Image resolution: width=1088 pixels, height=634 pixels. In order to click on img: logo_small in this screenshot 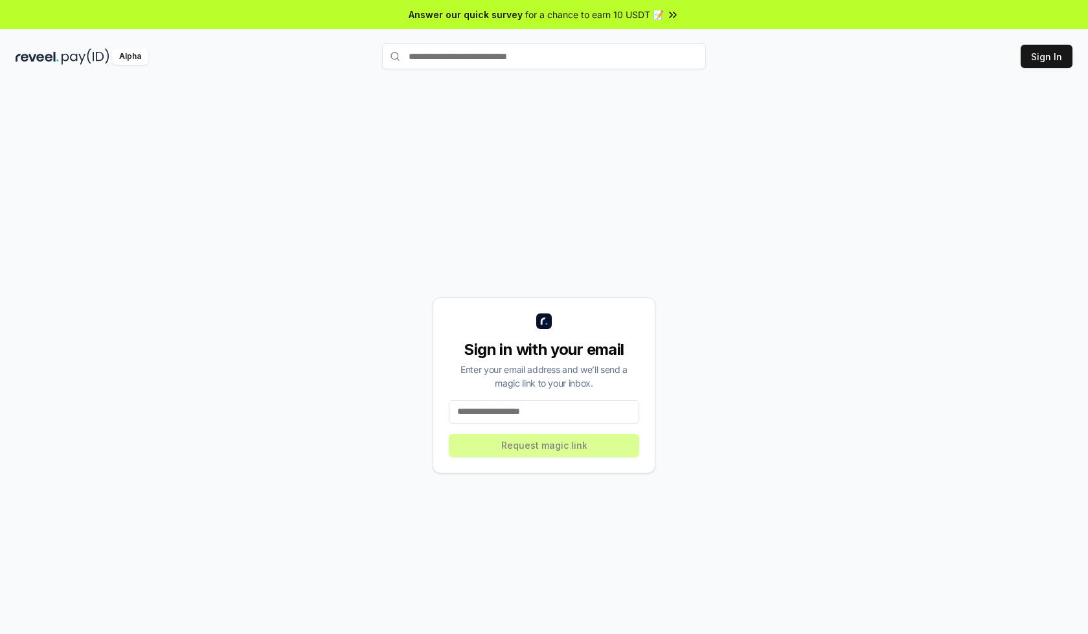, I will do `click(544, 321)`.